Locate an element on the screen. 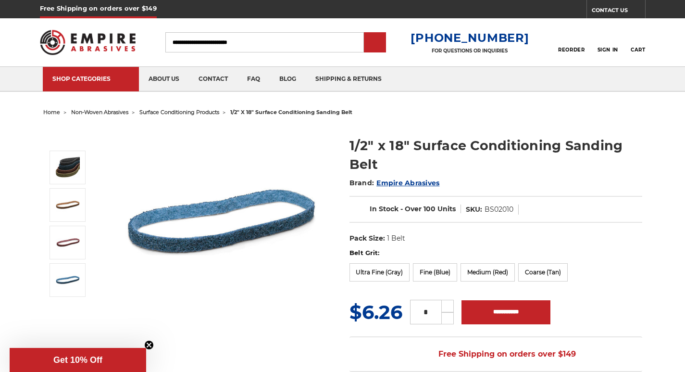 This screenshot has width=685, height=372. dd: BS02010 is located at coordinates (499, 209).